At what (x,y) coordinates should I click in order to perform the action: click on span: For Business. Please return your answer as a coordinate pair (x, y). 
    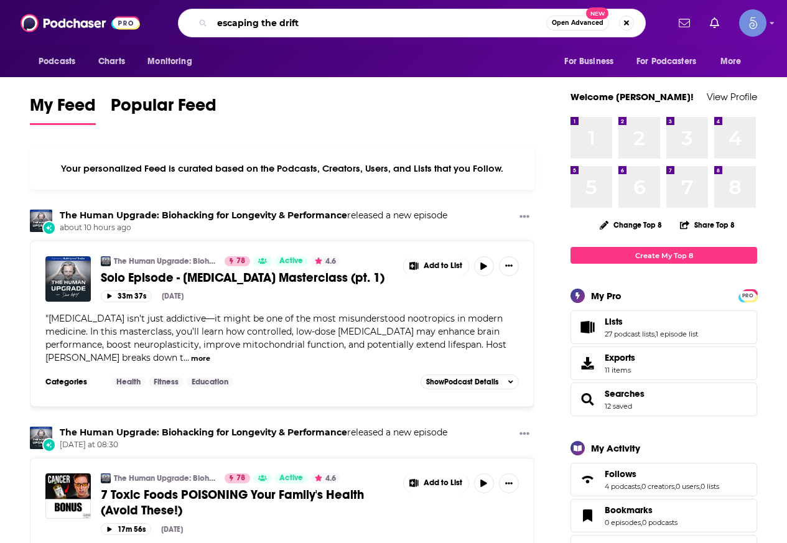
    Looking at the image, I should click on (589, 62).